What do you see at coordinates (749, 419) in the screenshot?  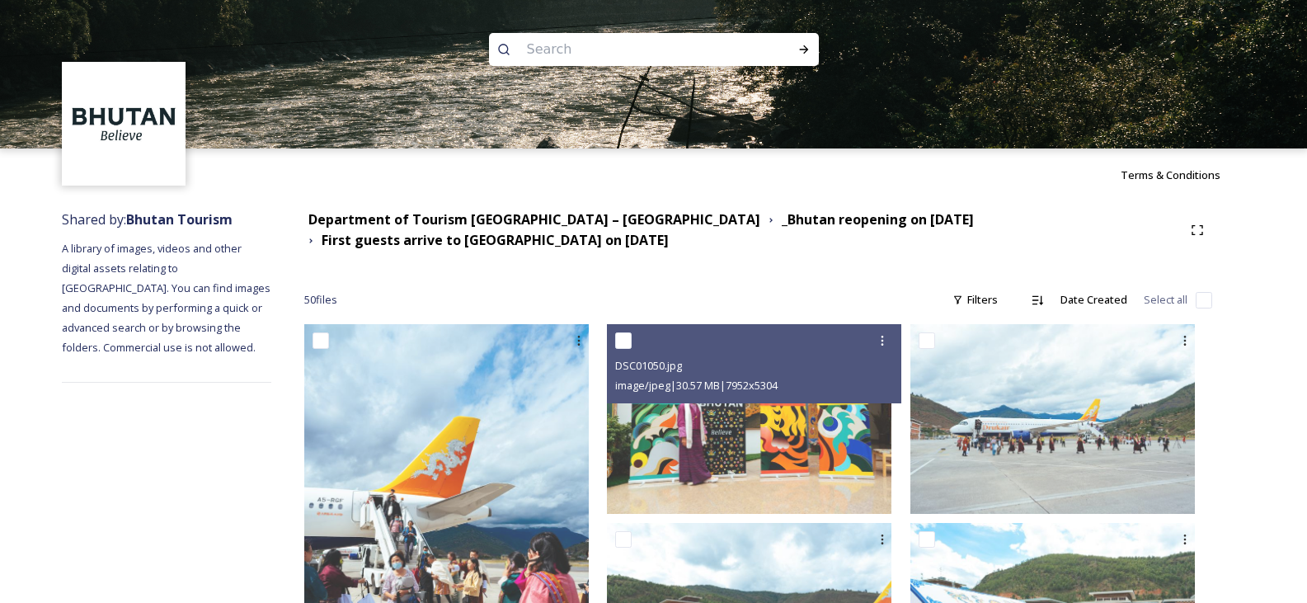 I see `img: DSC01050.jpg` at bounding box center [749, 419].